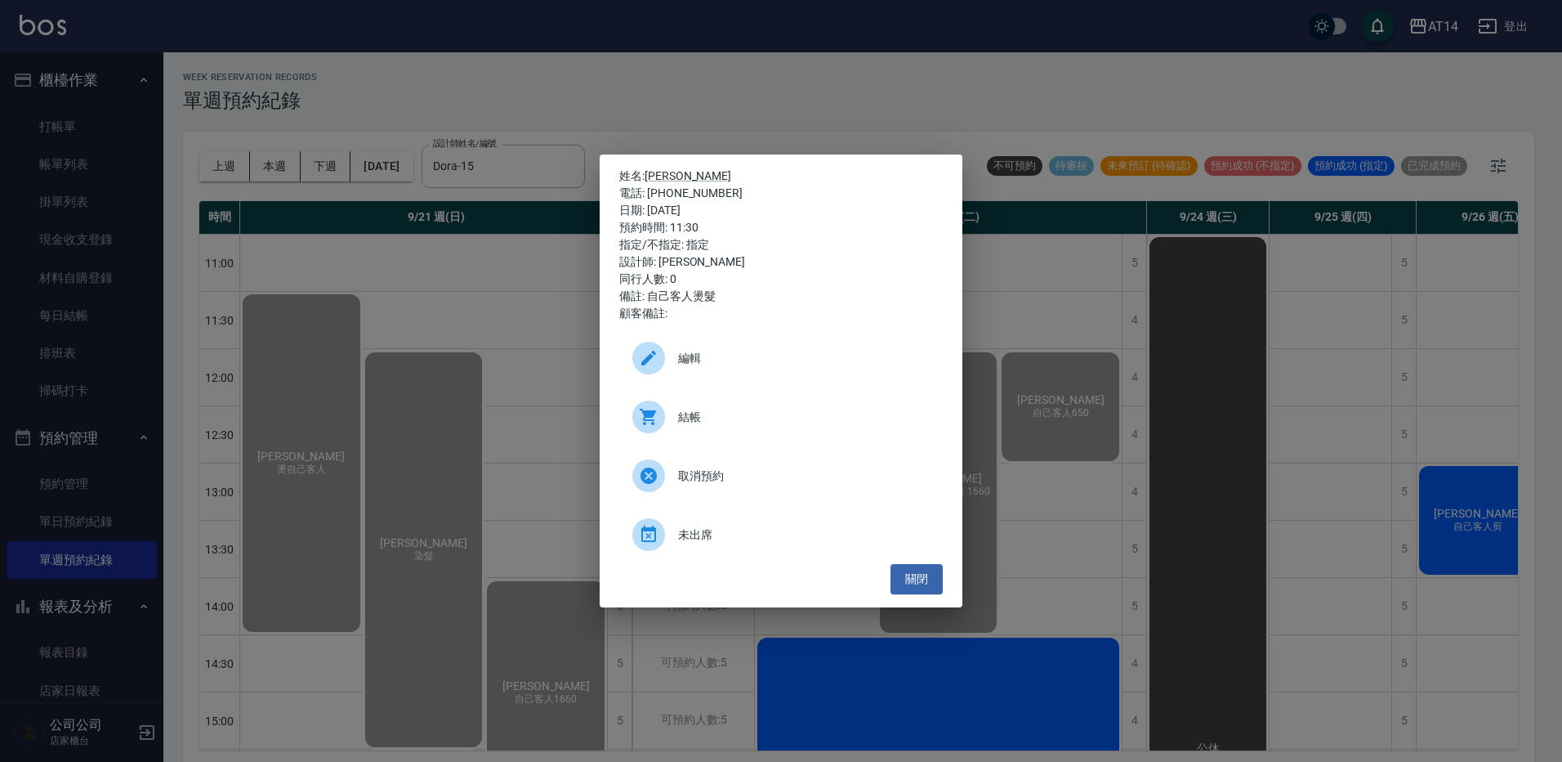 The height and width of the screenshot is (762, 1562). What do you see at coordinates (804, 358) in the screenshot?
I see `span: 編輯` at bounding box center [804, 358].